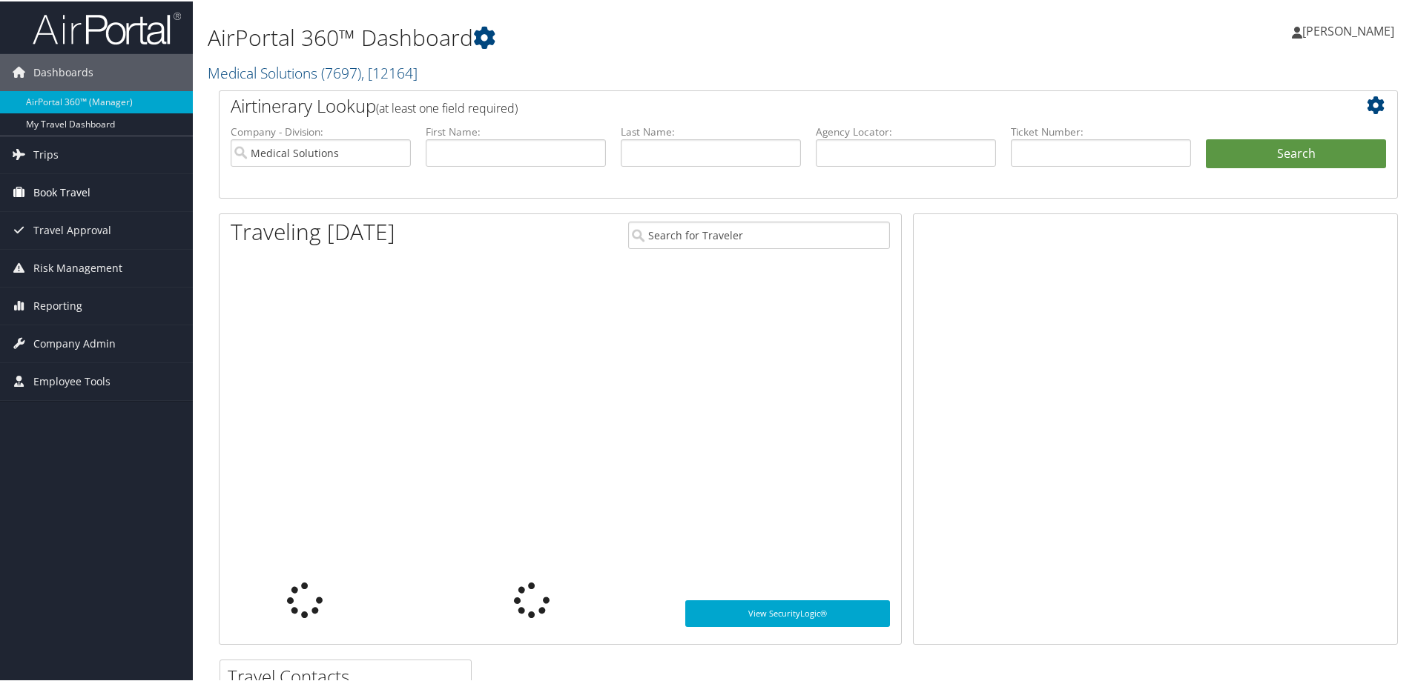  I want to click on span: ( 7697 ), so click(341, 71).